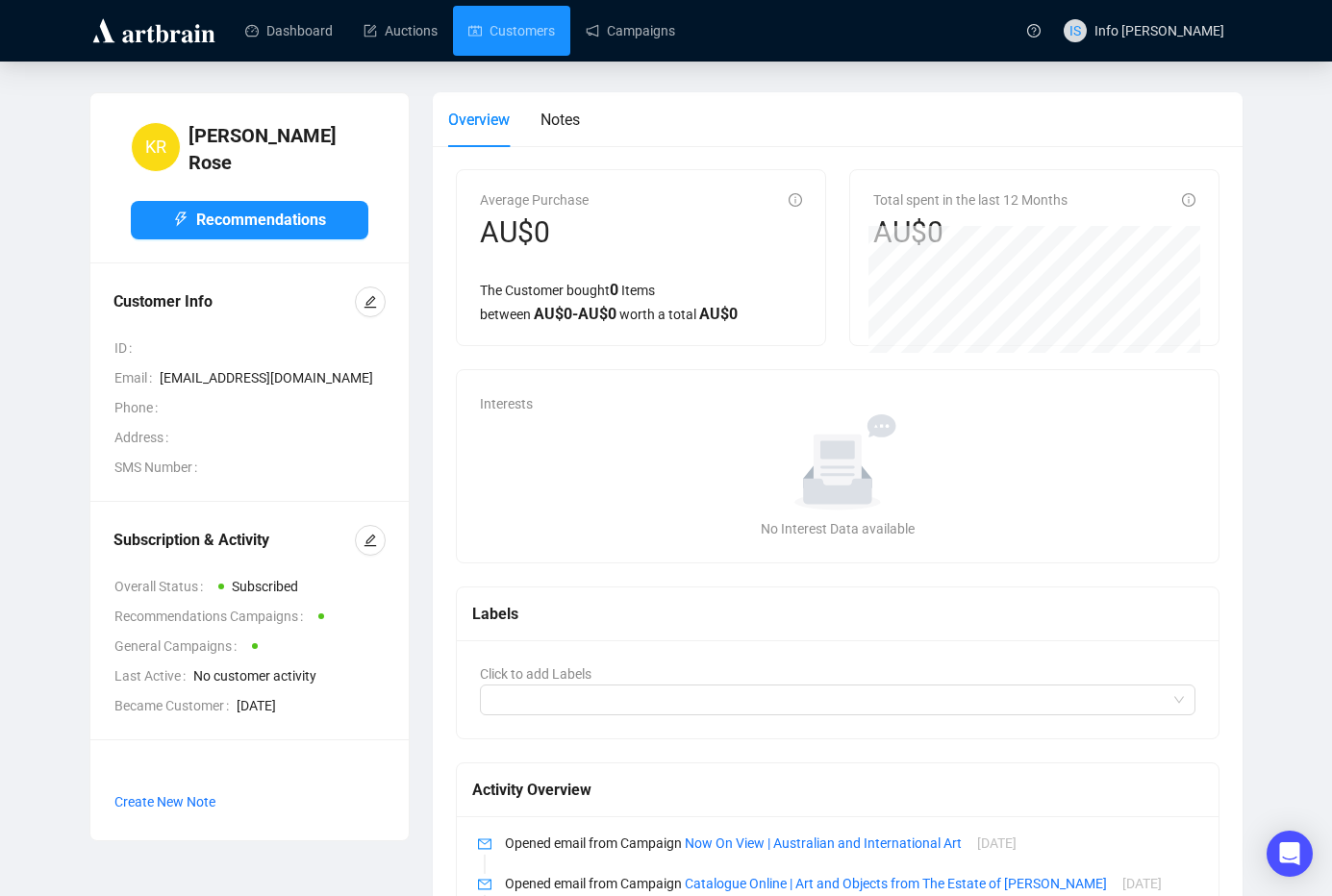 This screenshot has width=1332, height=896. What do you see at coordinates (265, 587) in the screenshot?
I see `span: Subscribed` at bounding box center [265, 587].